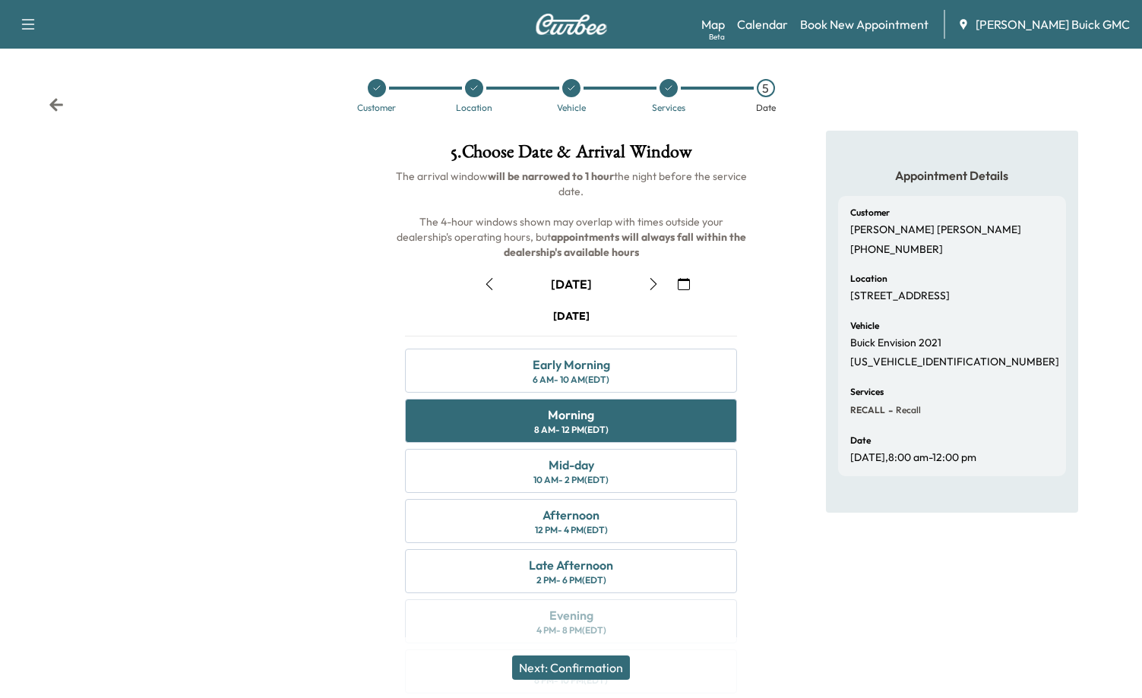 The image size is (1142, 698). Describe the element at coordinates (766, 108) in the screenshot. I see `div: Date` at that location.